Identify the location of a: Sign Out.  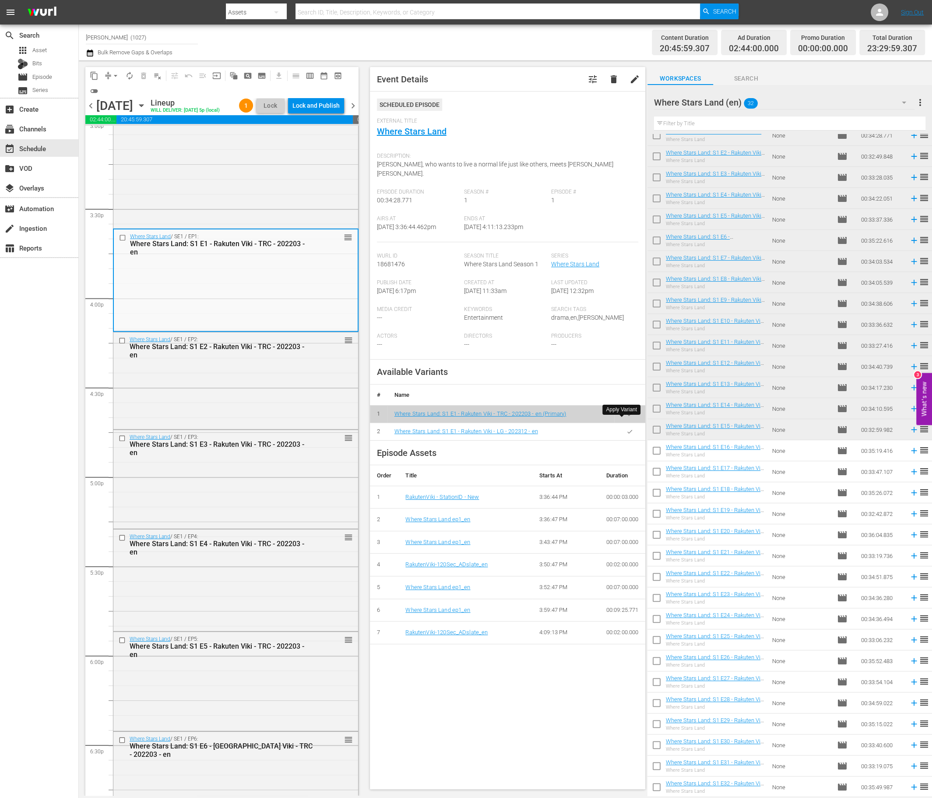
(913, 12).